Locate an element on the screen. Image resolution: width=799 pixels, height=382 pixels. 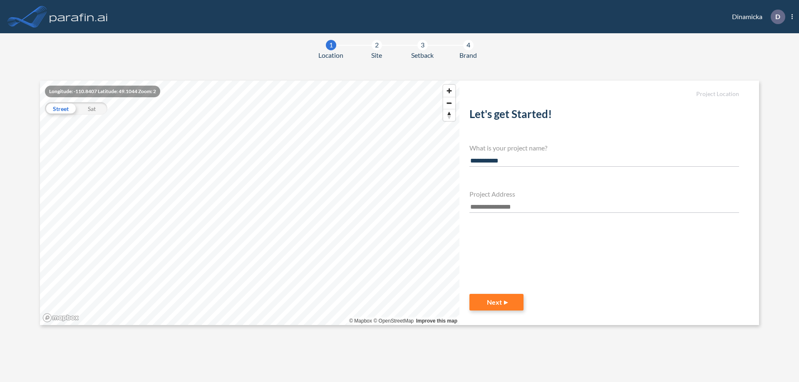
div: 2 is located at coordinates (377, 45).